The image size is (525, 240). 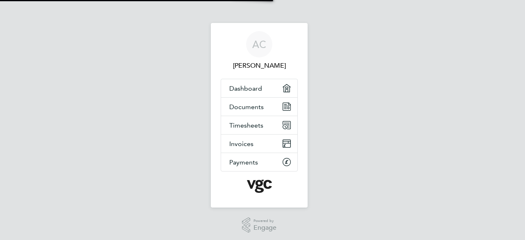 I want to click on a: Invoices, so click(x=259, y=143).